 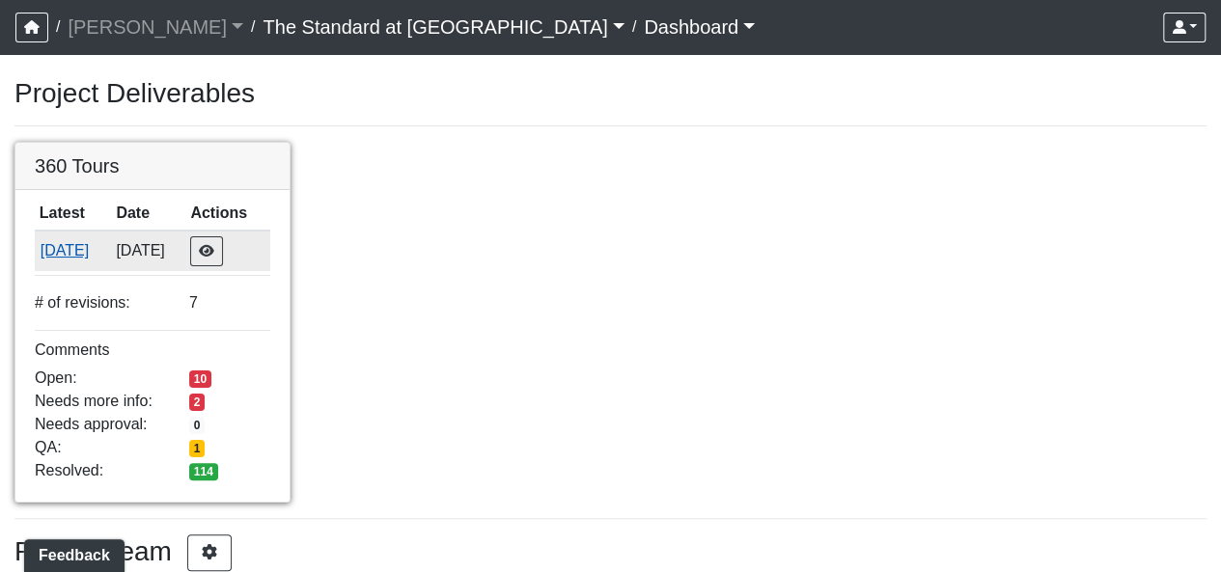 What do you see at coordinates (610, 553) in the screenshot?
I see `h3: Project Team` at bounding box center [610, 553].